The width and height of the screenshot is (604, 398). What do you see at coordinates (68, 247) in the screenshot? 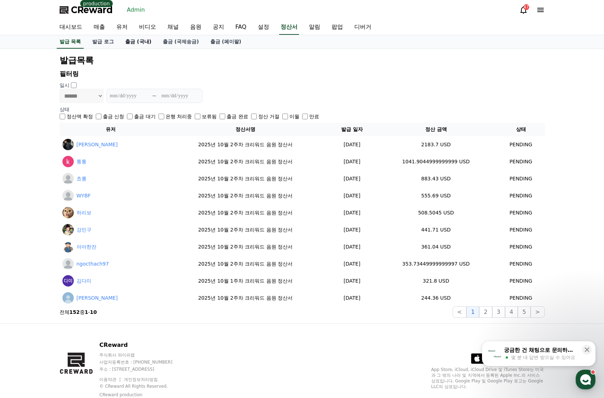
I see `img: 아아한잔` at bounding box center [68, 247].